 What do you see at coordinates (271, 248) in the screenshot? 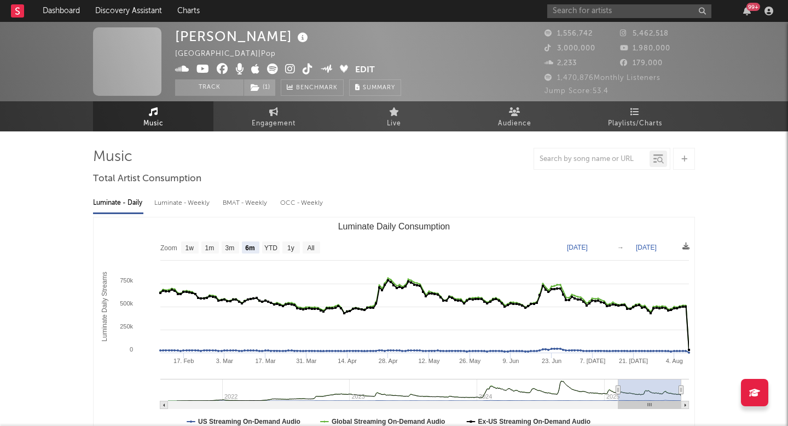
I see `text: YTD` at bounding box center [271, 248].